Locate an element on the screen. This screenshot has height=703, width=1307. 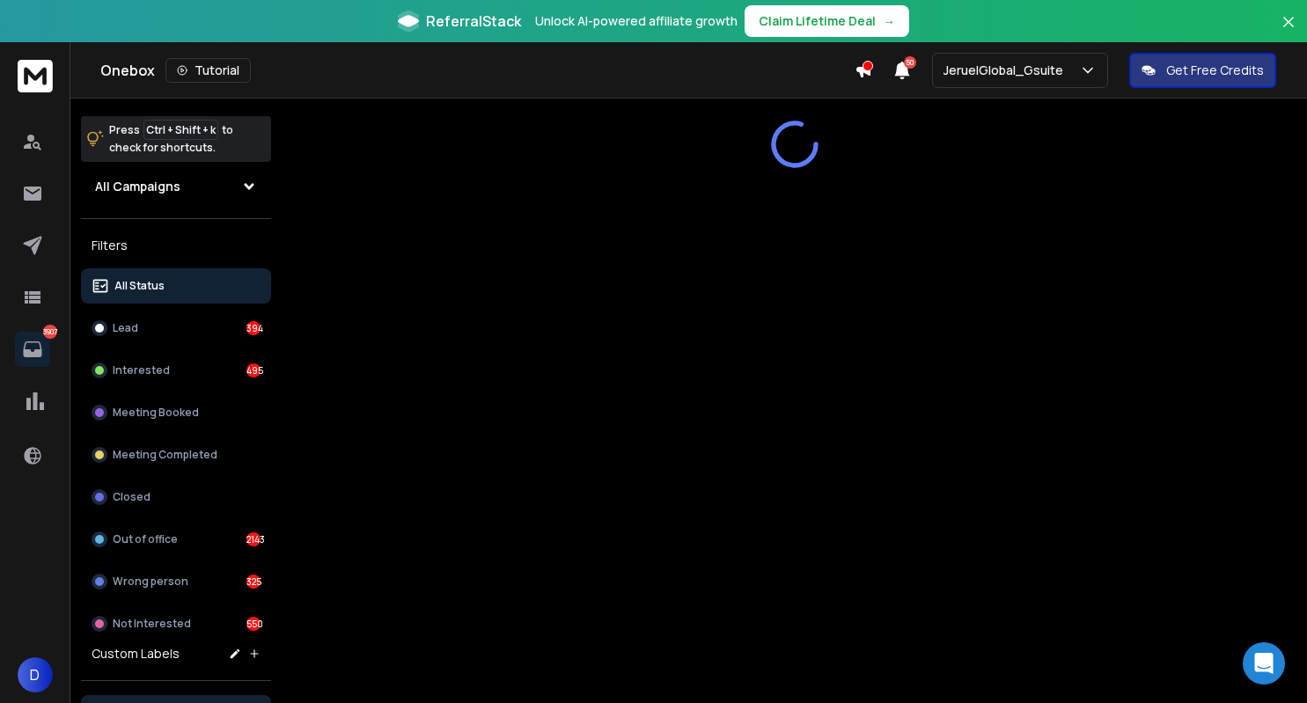
button: Lead394 is located at coordinates (176, 328).